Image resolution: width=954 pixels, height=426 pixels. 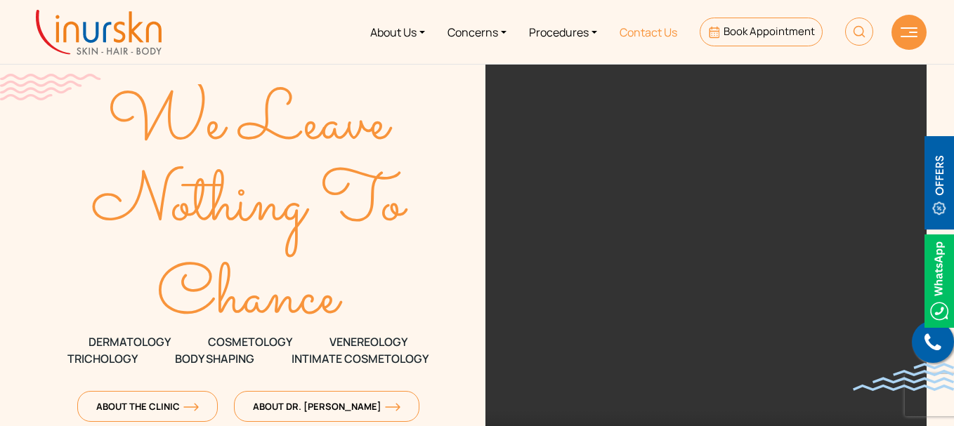 What do you see at coordinates (129, 342) in the screenshot?
I see `span: DERMATOLOGY` at bounding box center [129, 342].